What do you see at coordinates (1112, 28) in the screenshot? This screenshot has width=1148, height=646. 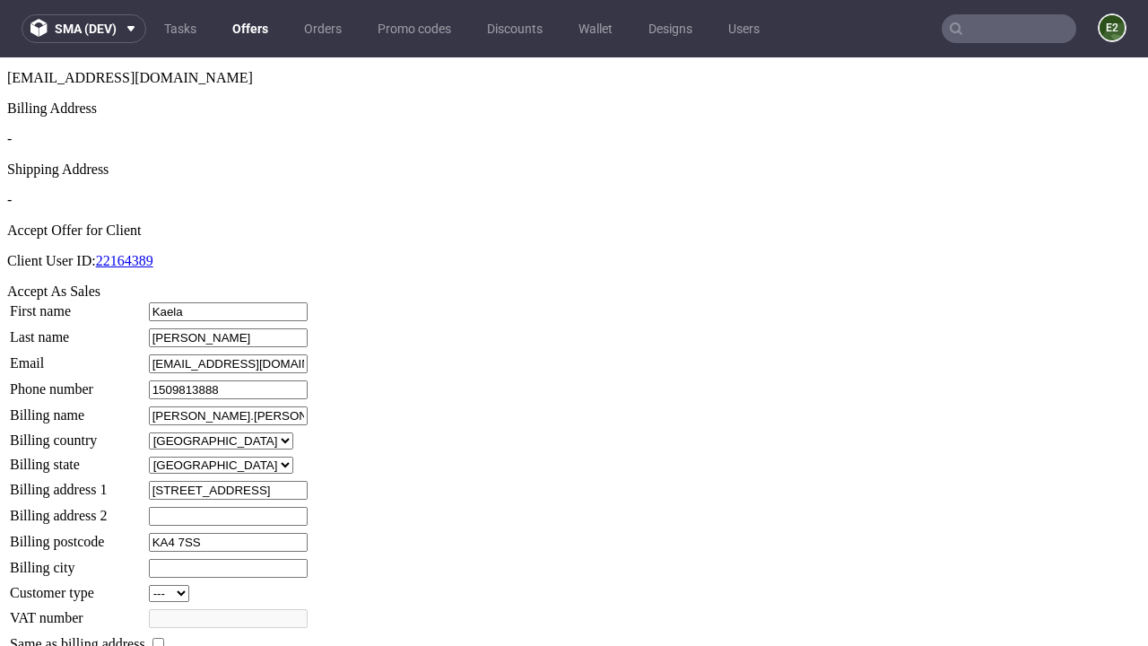 I see `figcaption: e2` at bounding box center [1112, 28].